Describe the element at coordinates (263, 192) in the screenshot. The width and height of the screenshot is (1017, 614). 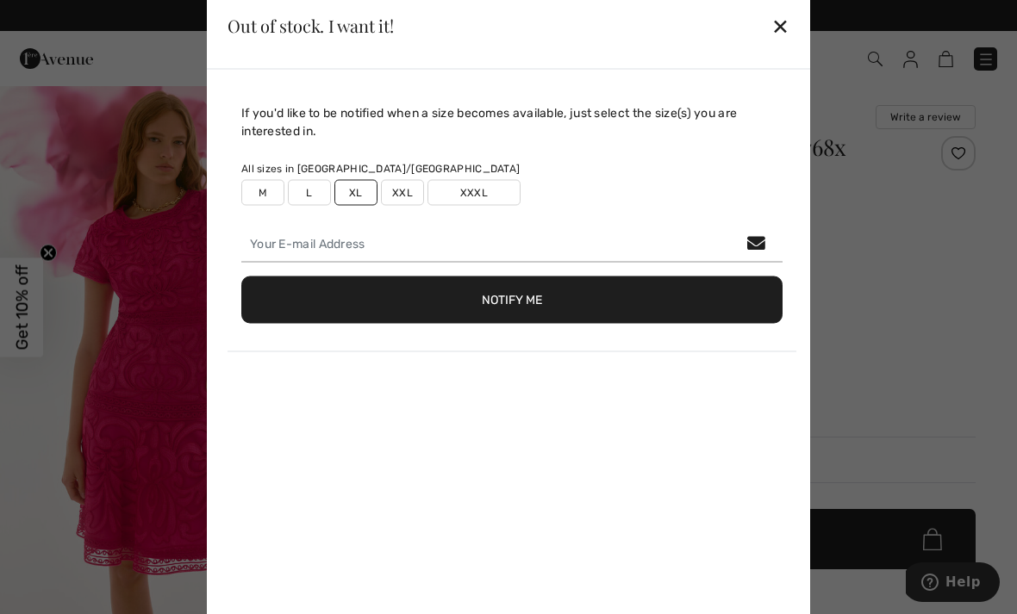
I see `label: M` at that location.